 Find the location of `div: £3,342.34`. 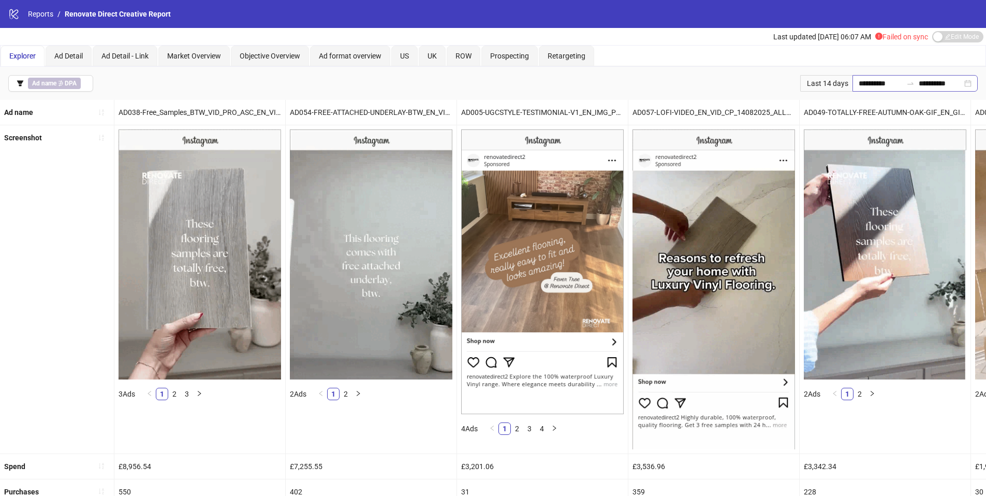

div: £3,342.34 is located at coordinates (885, 467).